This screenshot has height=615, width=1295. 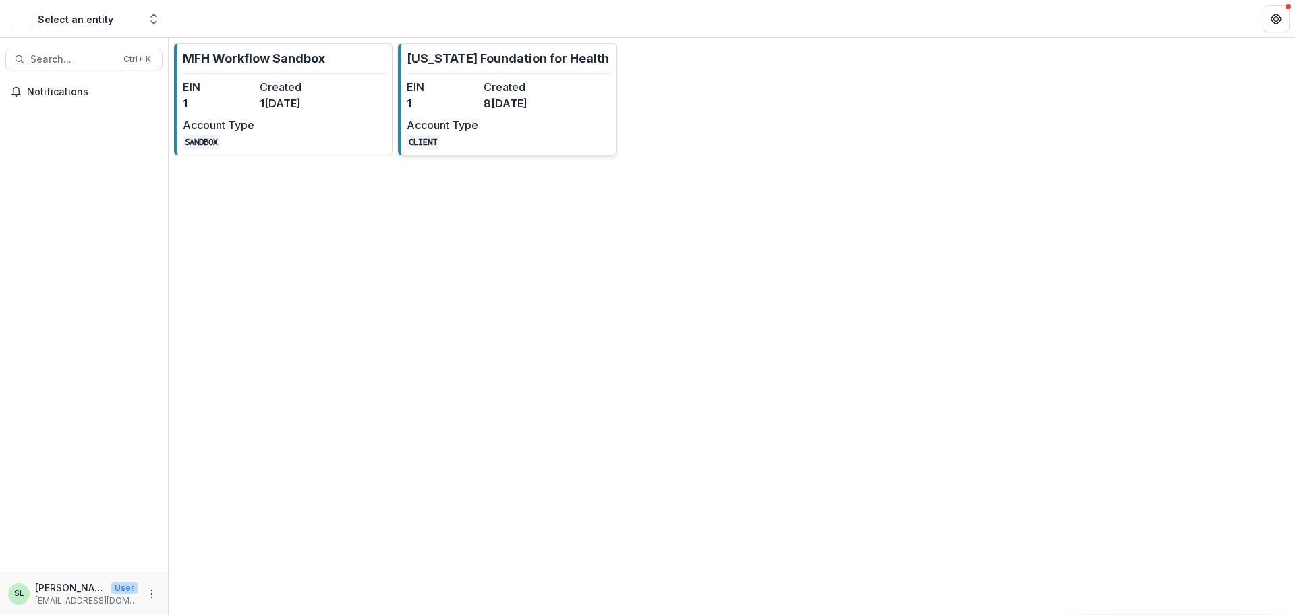 I want to click on span: Search..., so click(x=73, y=59).